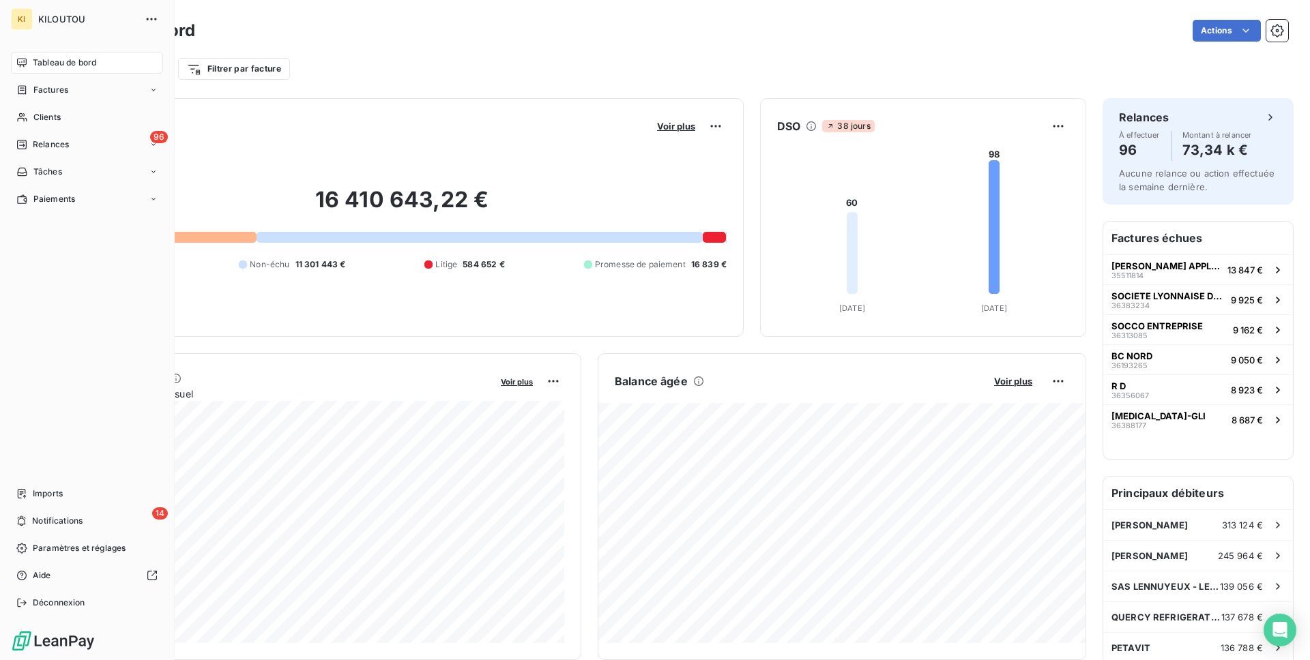 Image resolution: width=1310 pixels, height=660 pixels. Describe the element at coordinates (1280, 630) in the screenshot. I see `div: Open Intercom Messenger` at that location.